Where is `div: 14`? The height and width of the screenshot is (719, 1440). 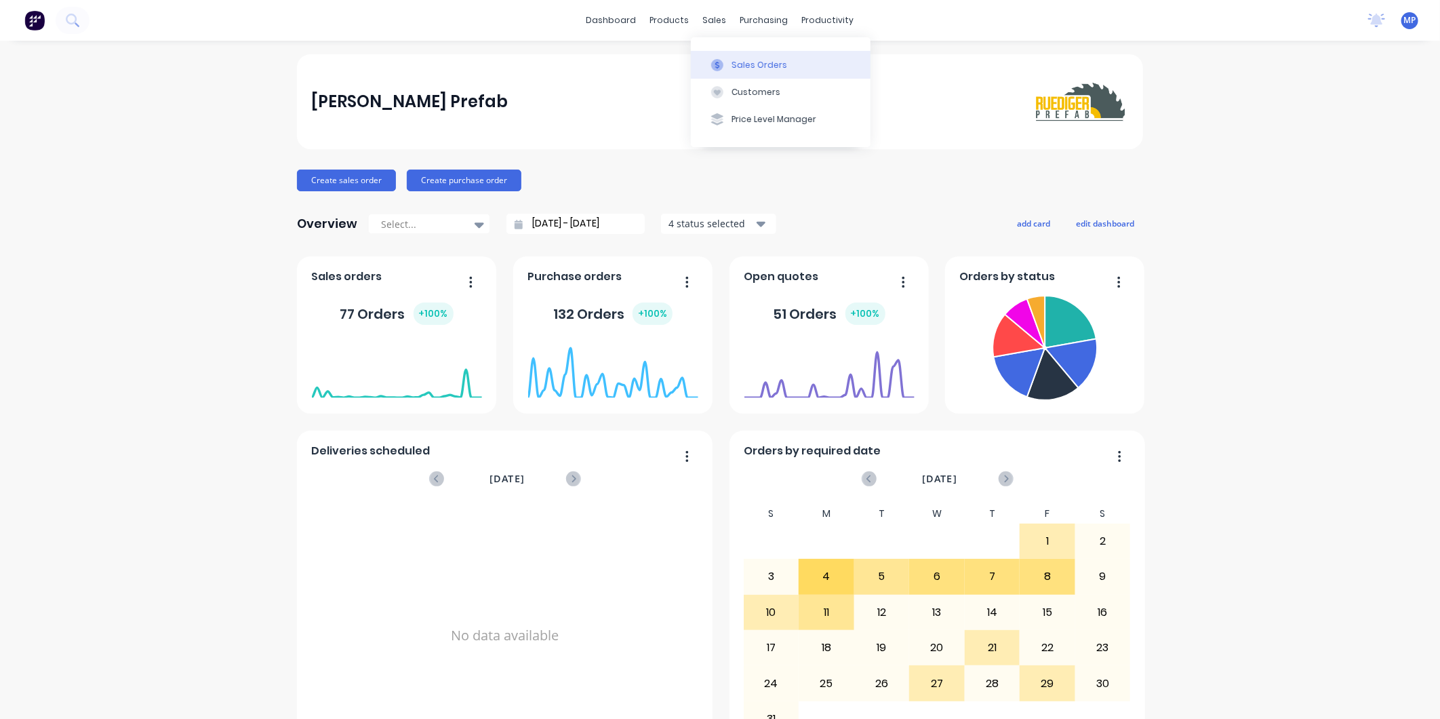
div: 14 is located at coordinates (992, 612).